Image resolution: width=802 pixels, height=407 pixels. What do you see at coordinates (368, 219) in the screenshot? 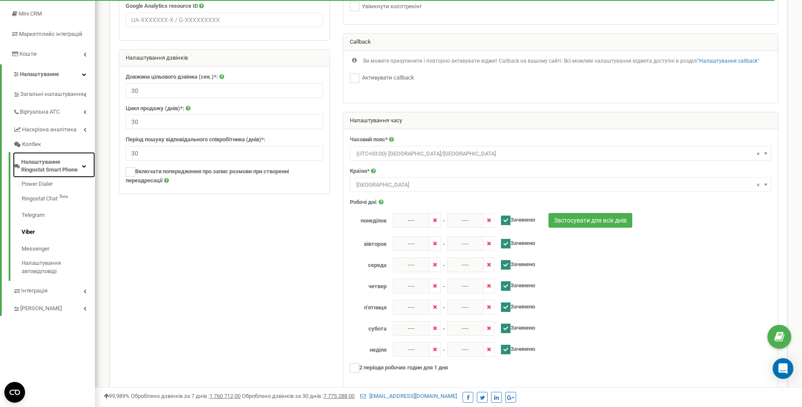
I see `label: понеділок` at bounding box center [368, 219].